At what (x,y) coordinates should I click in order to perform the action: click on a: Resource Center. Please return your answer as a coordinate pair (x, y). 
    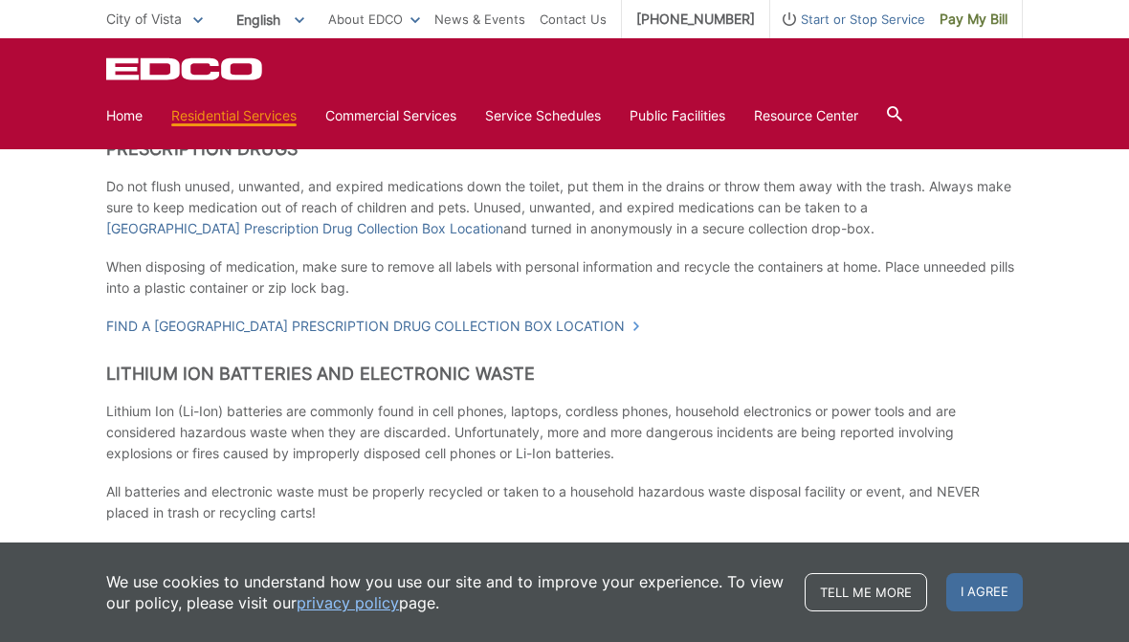
    Looking at the image, I should click on (806, 116).